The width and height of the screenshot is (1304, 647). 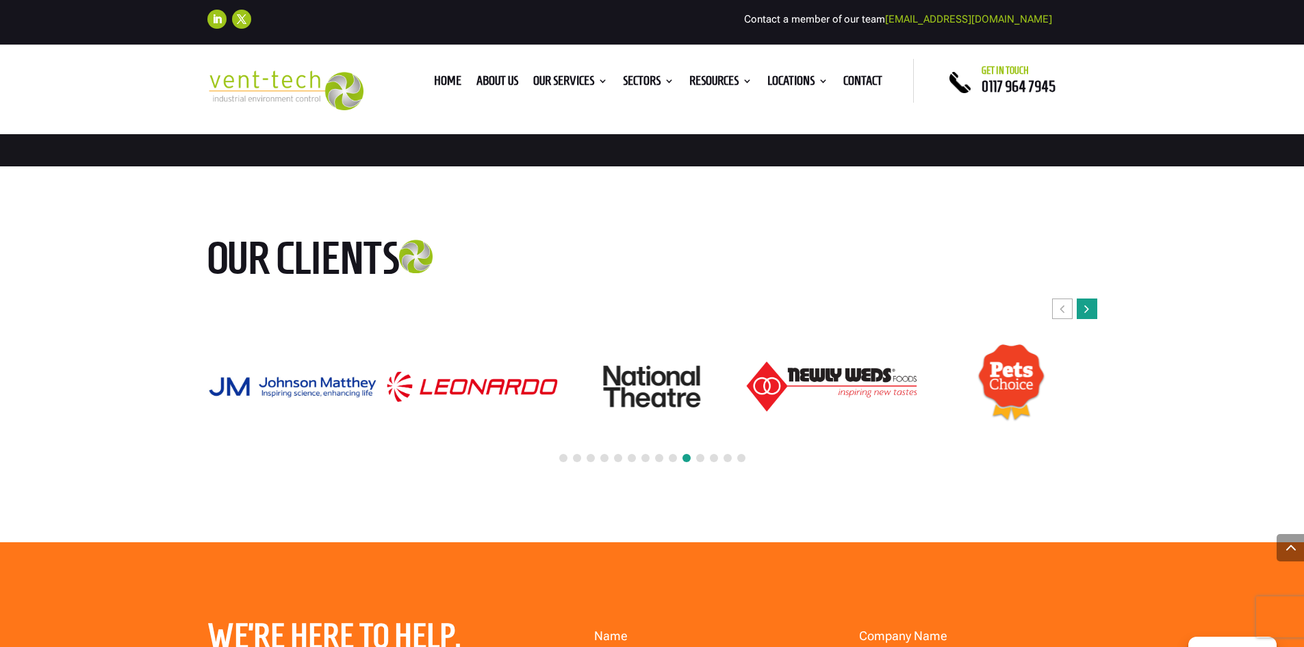 What do you see at coordinates (1018, 86) in the screenshot?
I see `a: 0117 964 7945` at bounding box center [1018, 86].